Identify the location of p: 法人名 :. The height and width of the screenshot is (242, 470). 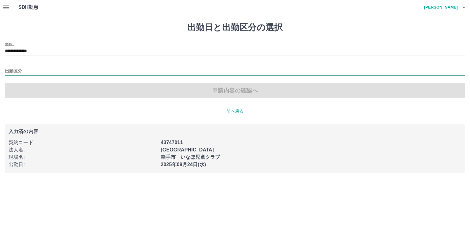
(83, 150).